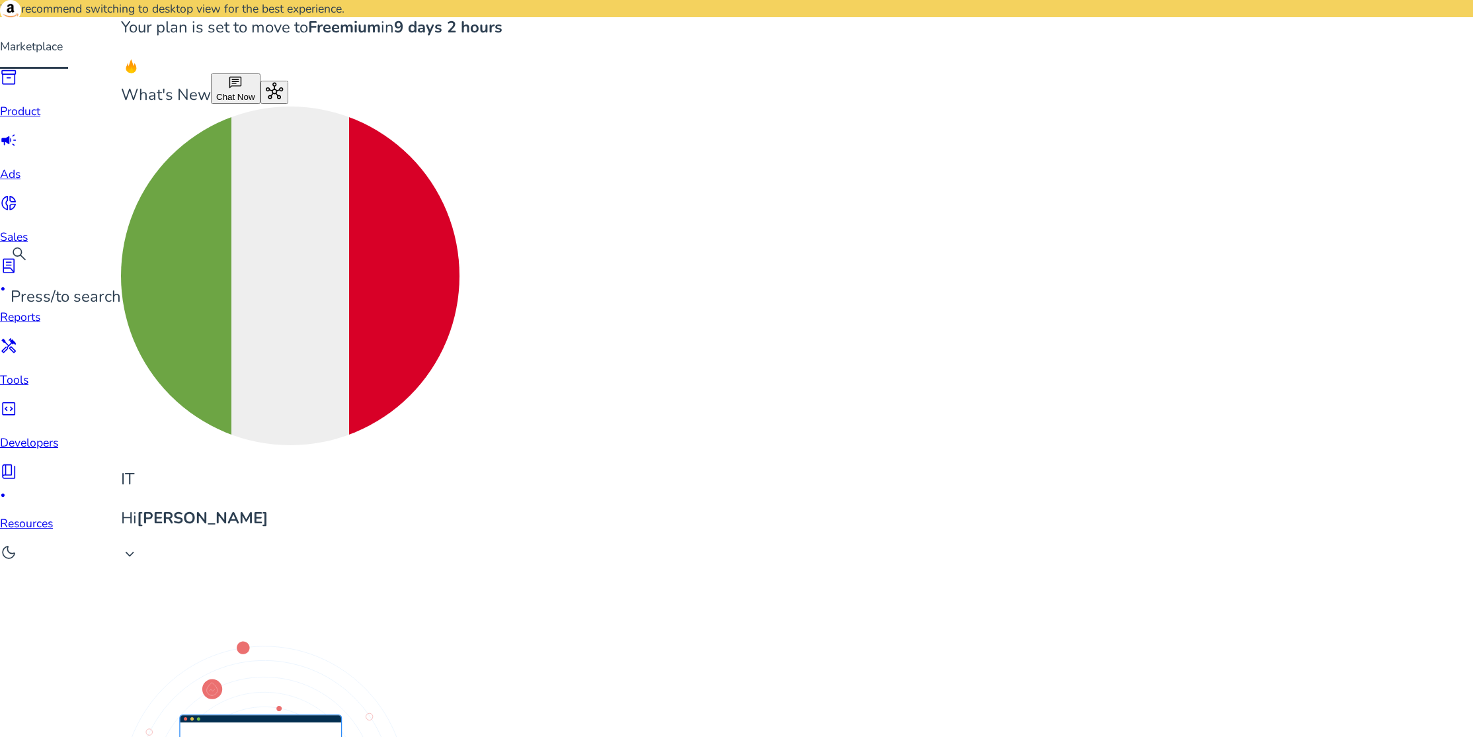 This screenshot has height=737, width=1473. What do you see at coordinates (235, 89) in the screenshot?
I see `button: chatChat Now` at bounding box center [235, 89].